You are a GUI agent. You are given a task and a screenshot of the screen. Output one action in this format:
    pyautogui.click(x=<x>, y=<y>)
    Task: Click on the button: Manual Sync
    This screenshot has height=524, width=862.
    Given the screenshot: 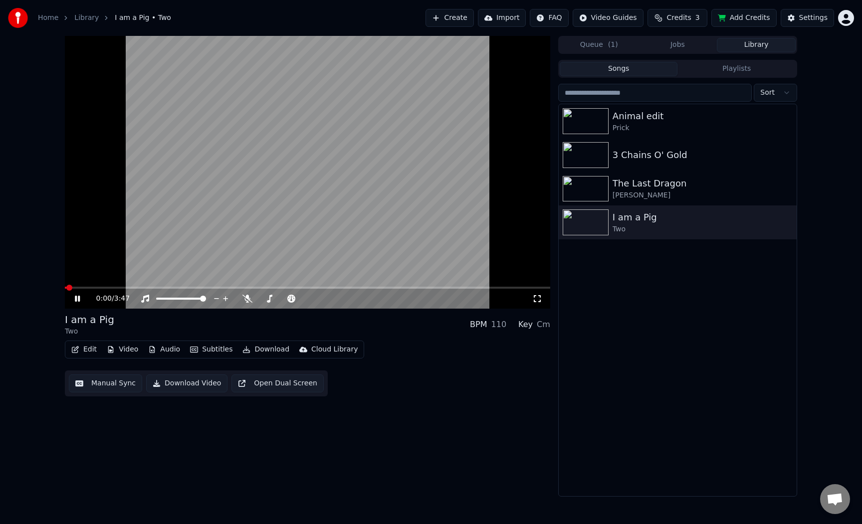 What is the action you would take?
    pyautogui.click(x=105, y=384)
    